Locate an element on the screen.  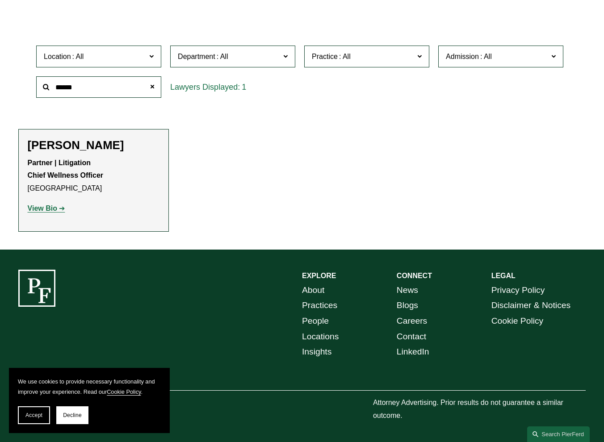
span: Admission is located at coordinates (462, 56).